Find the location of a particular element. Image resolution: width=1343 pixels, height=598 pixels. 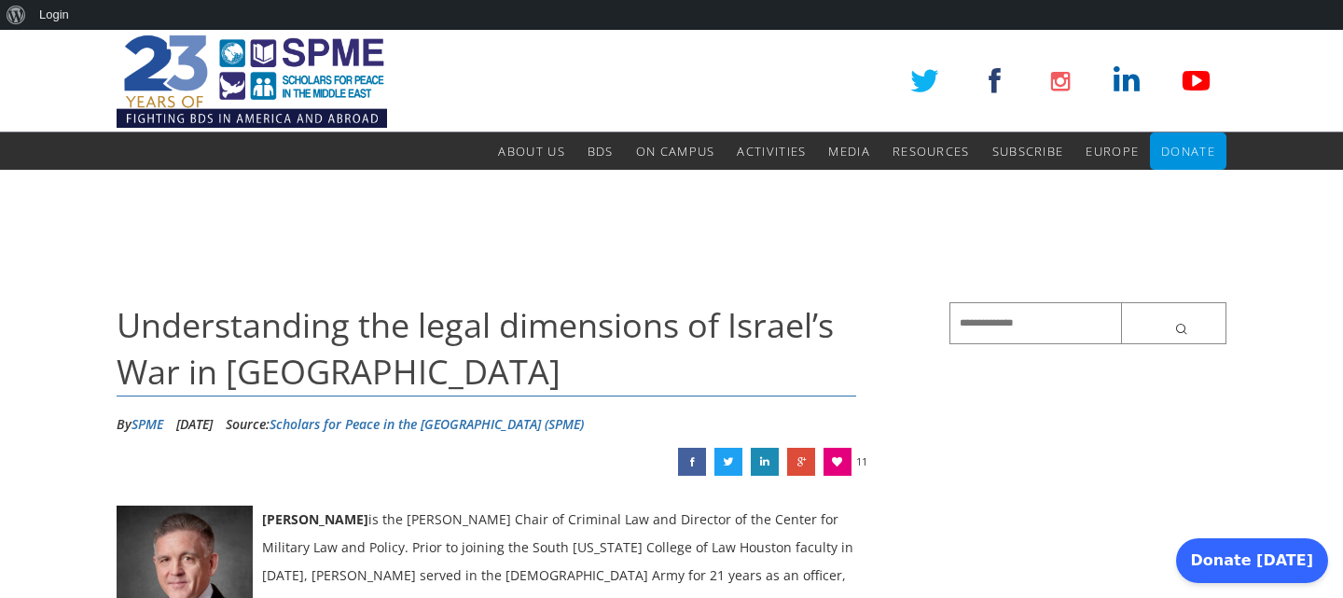

span: About Us is located at coordinates (531, 151).